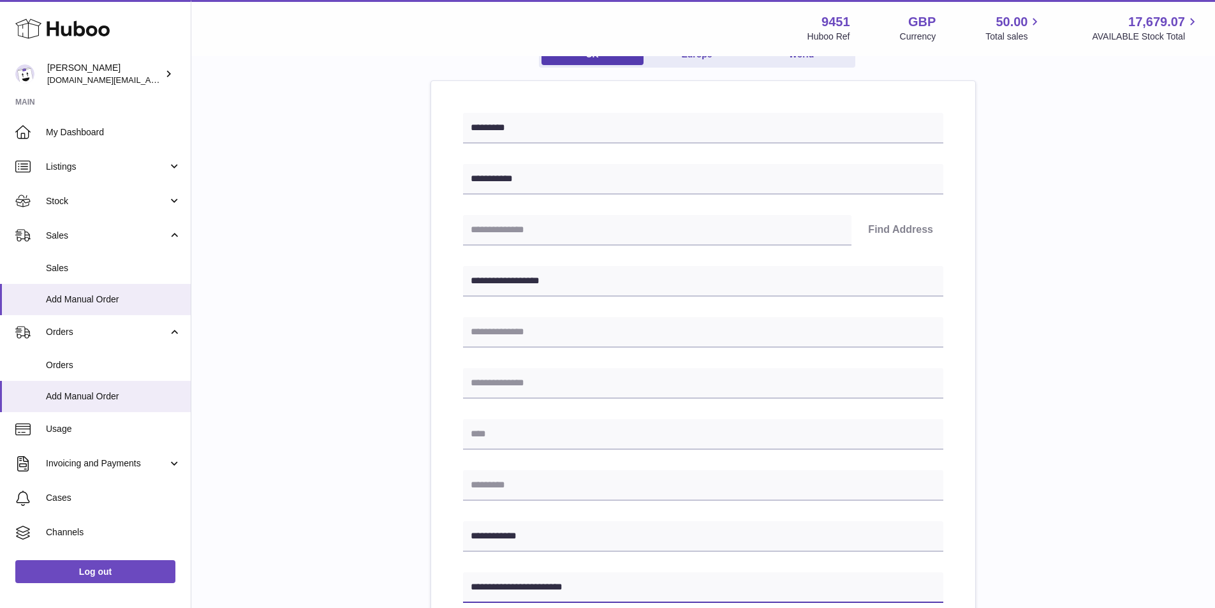 The height and width of the screenshot is (608, 1215). Describe the element at coordinates (114, 132) in the screenshot. I see `span: My Dashboard` at that location.